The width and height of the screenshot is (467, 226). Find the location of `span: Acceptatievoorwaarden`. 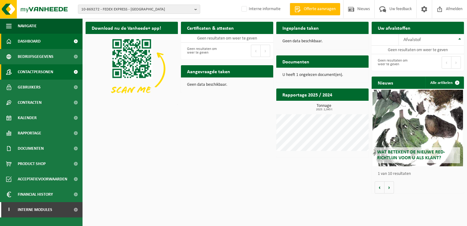

span: Acceptatievoorwaarden is located at coordinates (43, 179).